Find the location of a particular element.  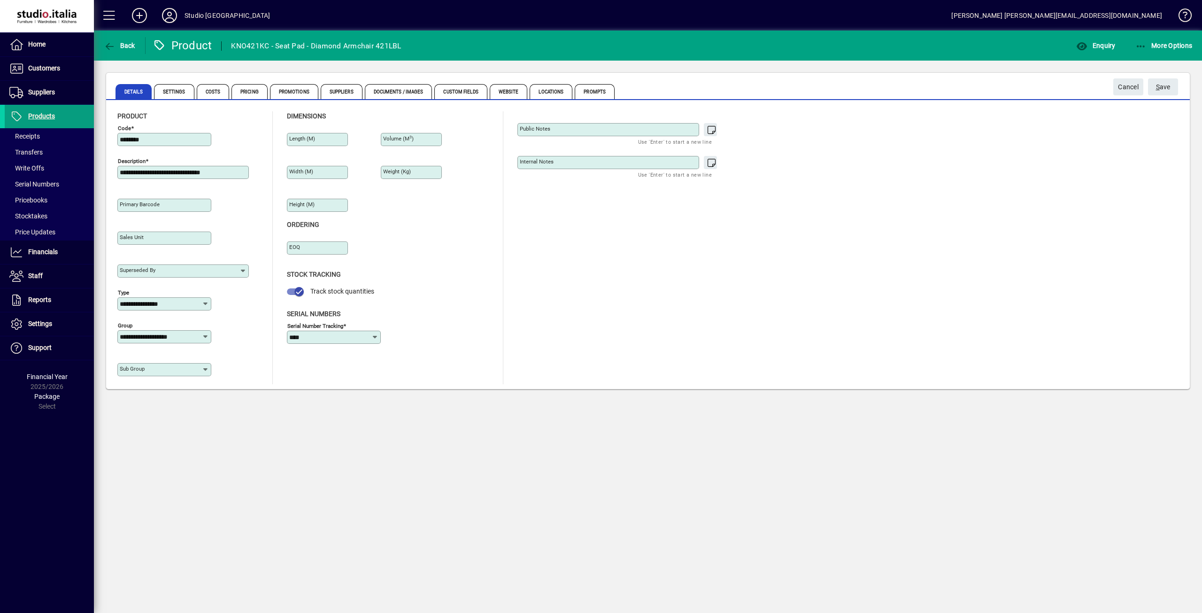

mat-label: Description is located at coordinates (132, 161).